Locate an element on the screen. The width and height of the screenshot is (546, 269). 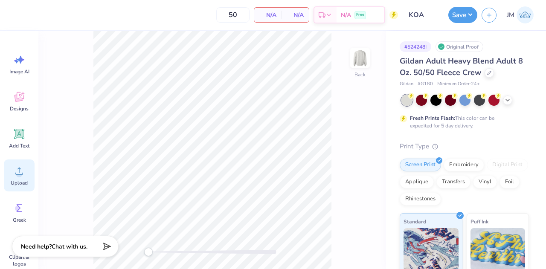
div: Transfers is located at coordinates (453, 182).